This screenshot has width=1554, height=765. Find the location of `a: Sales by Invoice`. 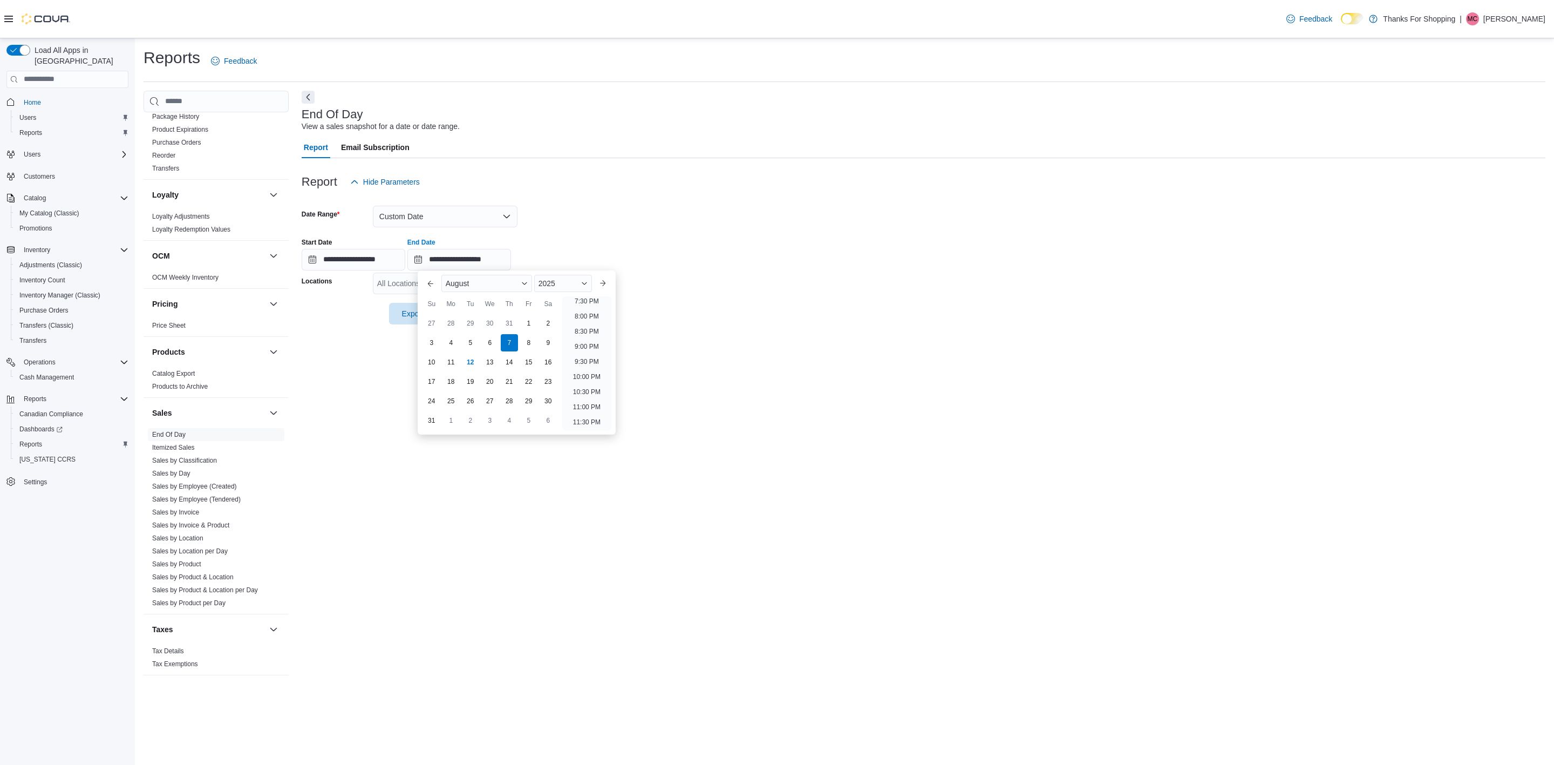

a: Sales by Invoice is located at coordinates (175, 512).